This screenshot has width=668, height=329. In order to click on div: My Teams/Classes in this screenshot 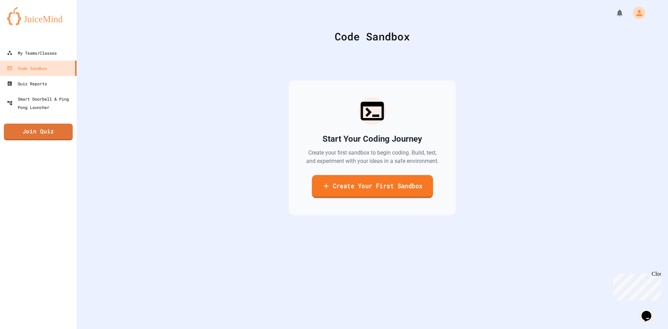, I will do `click(32, 53)`.